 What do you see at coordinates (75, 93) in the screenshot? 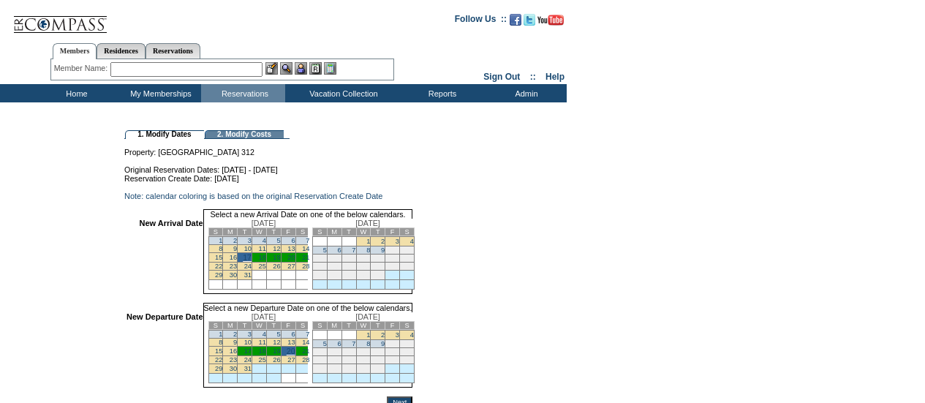
I see `td: Home` at bounding box center [75, 93].